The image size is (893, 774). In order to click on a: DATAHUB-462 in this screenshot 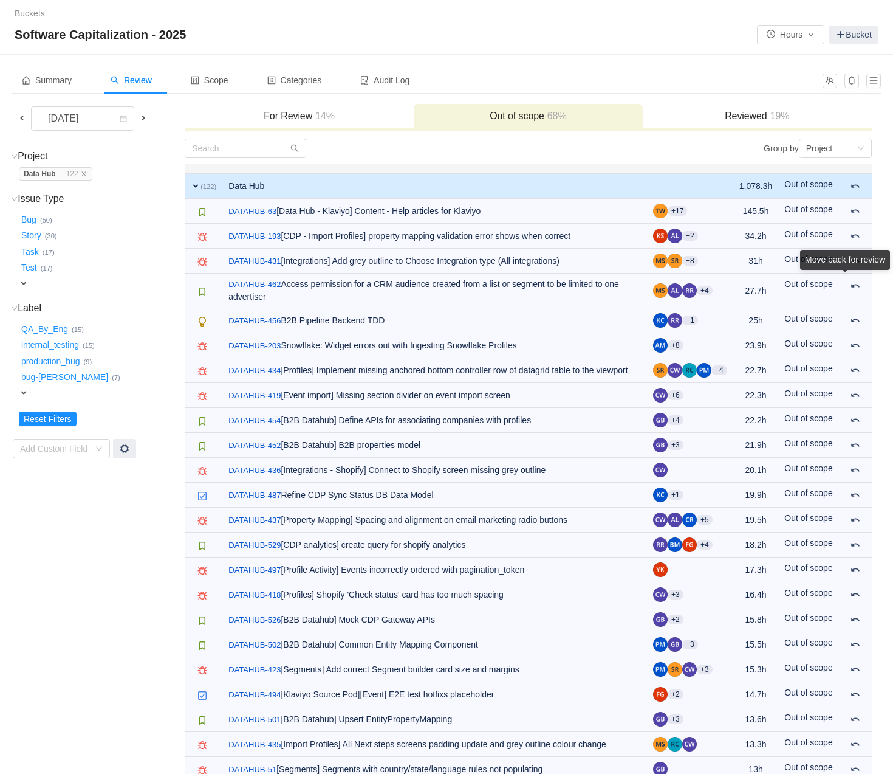, I will do `click(255, 284)`.